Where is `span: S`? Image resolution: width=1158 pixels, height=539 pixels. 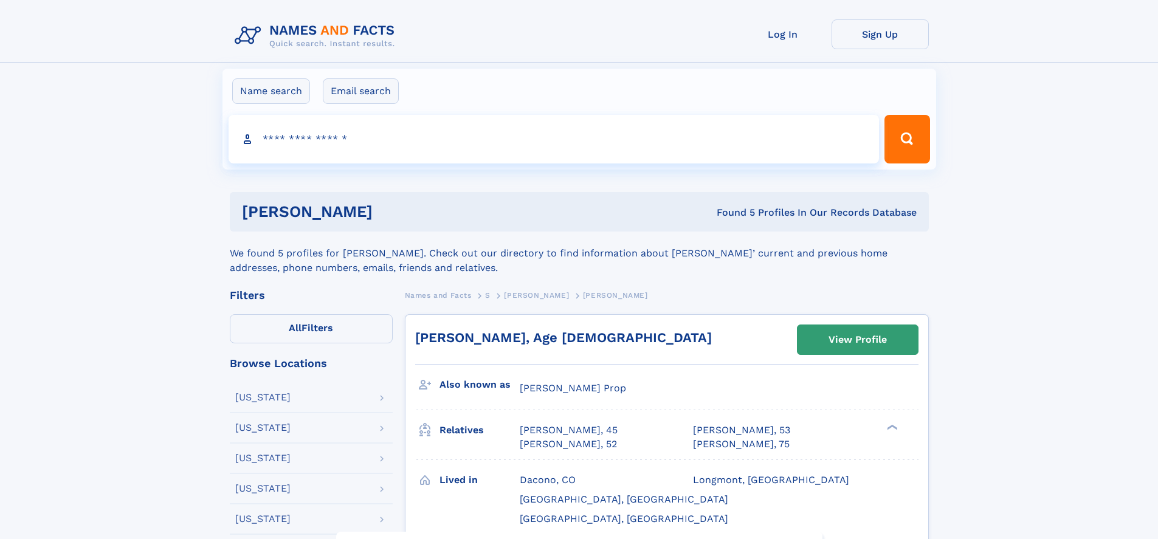
span: S is located at coordinates (488, 295).